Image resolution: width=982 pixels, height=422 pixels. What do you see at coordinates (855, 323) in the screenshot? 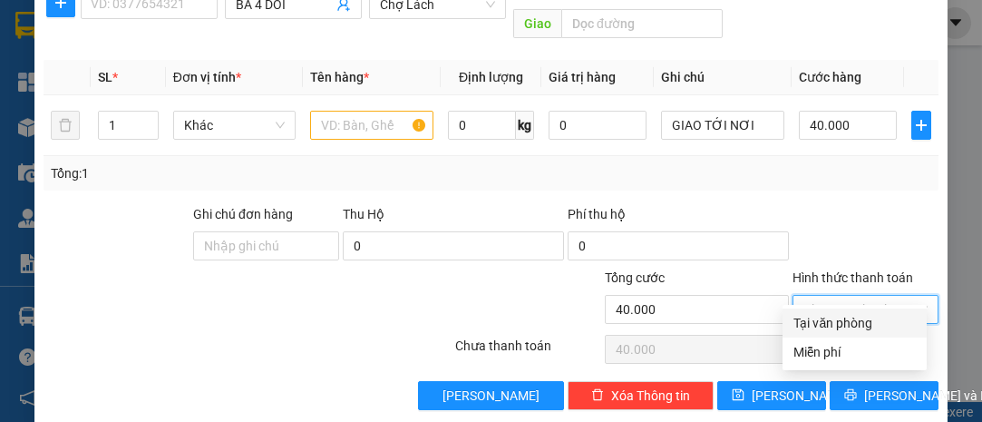
I see `div: Tại văn phòng` at bounding box center [855, 323].